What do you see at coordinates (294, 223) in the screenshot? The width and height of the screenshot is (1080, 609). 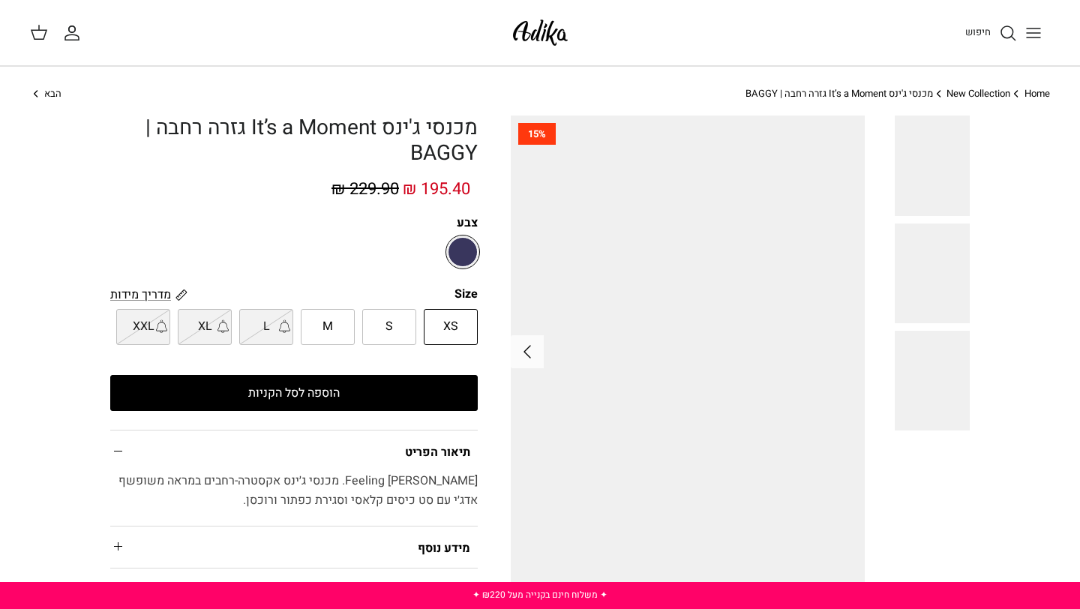 I see `label: צבע` at bounding box center [294, 223].